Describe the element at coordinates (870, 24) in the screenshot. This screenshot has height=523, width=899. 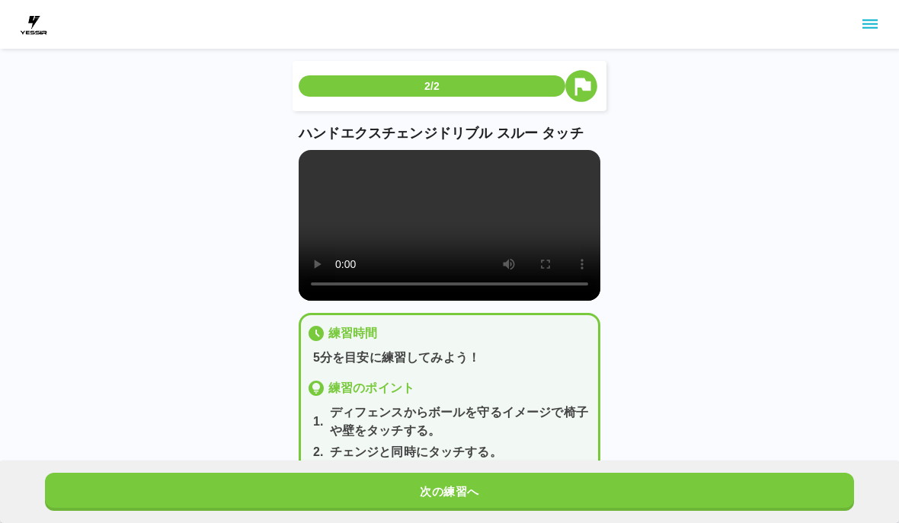
I see `button: sidemenu` at that location.